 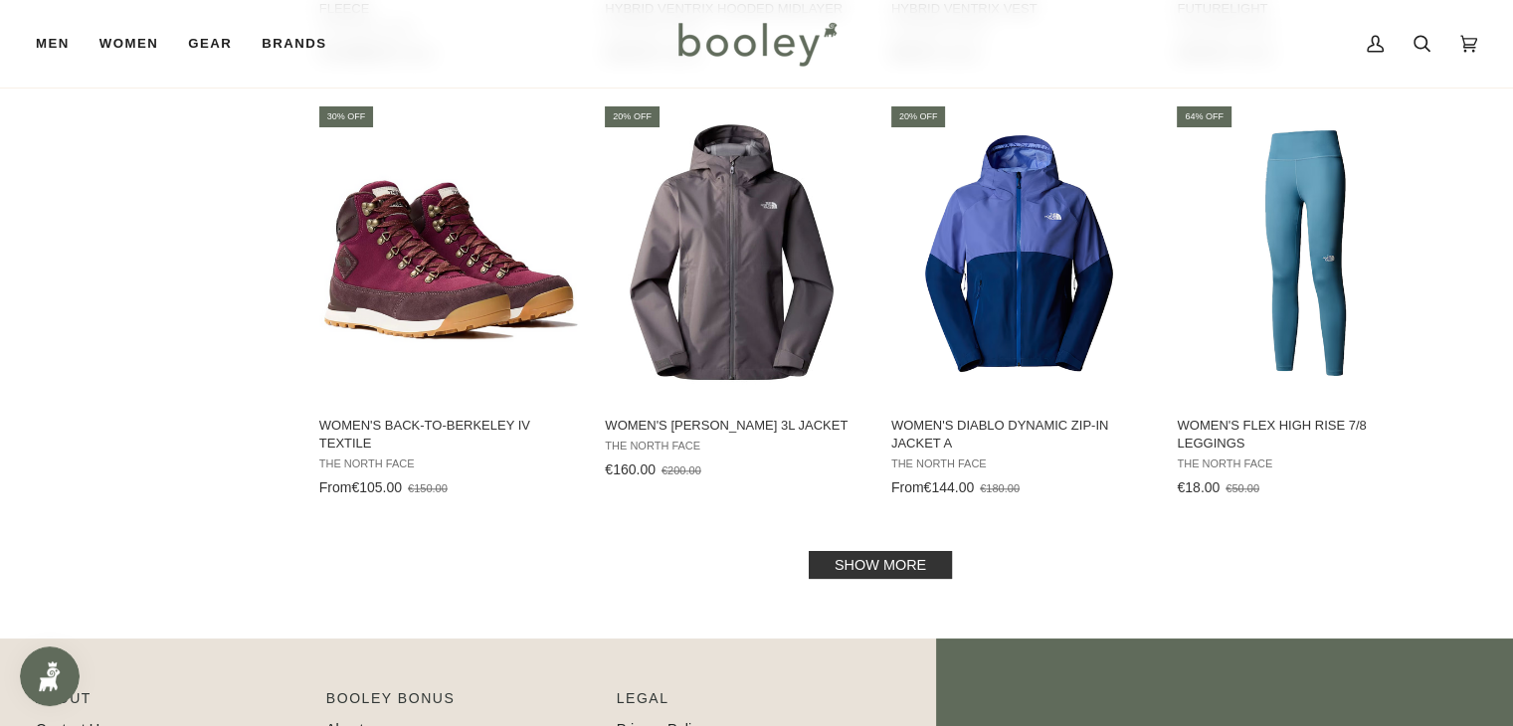 What do you see at coordinates (293, 44) in the screenshot?
I see `span: Brands` at bounding box center [293, 44].